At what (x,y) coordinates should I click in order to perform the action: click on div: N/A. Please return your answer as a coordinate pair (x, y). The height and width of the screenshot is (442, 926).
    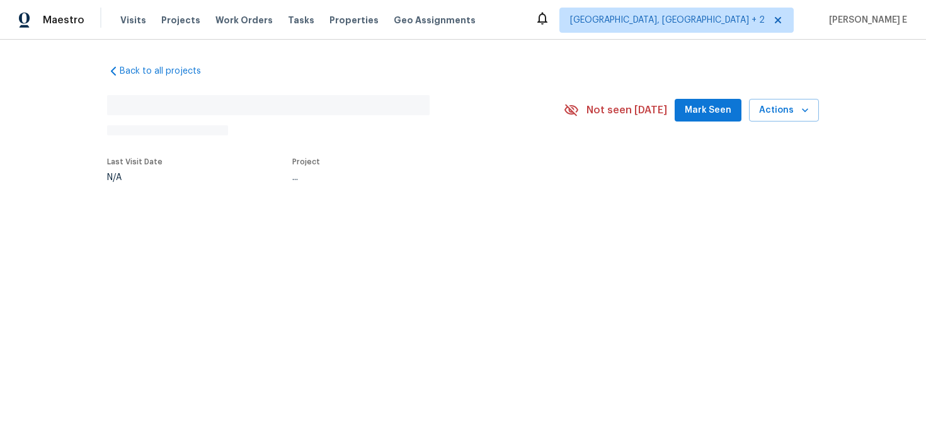
    Looking at the image, I should click on (135, 178).